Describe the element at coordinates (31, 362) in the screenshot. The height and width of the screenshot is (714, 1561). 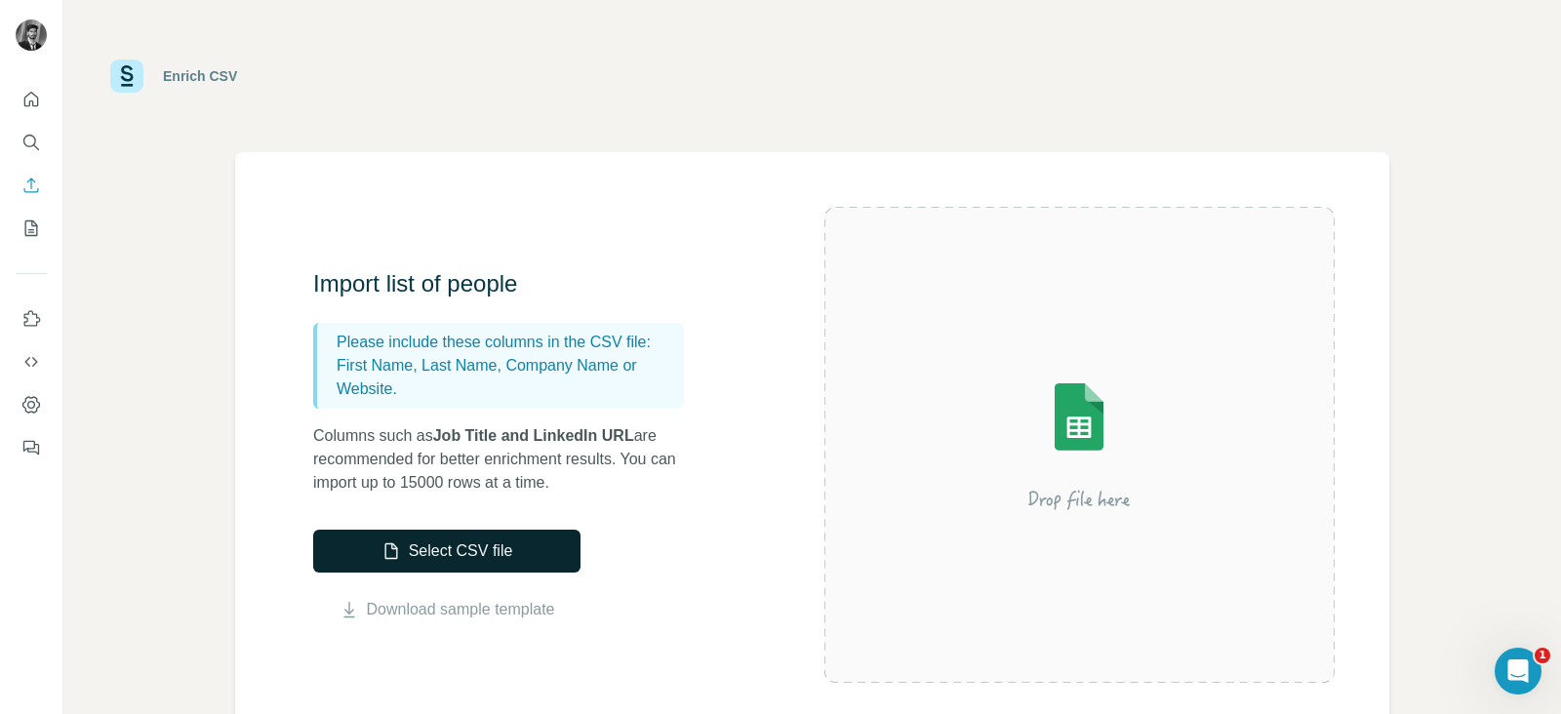
I see `button: Use Surfe API` at that location.